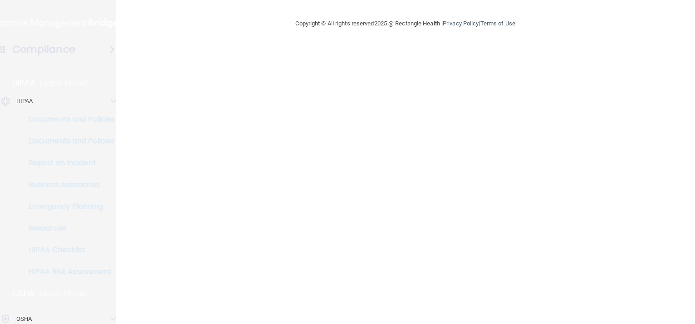 This screenshot has height=324, width=695. What do you see at coordinates (68, 250) in the screenshot?
I see `p: HIPAA Checklist` at bounding box center [68, 250].